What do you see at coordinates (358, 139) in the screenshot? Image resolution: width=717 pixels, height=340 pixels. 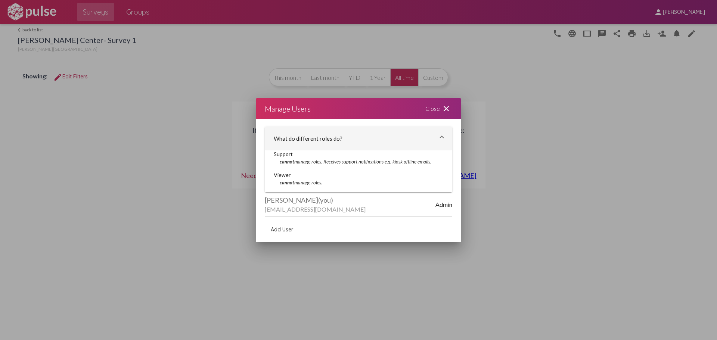 I see `mat-expansion-panel-header: What do different roles do?` at bounding box center [358, 139].